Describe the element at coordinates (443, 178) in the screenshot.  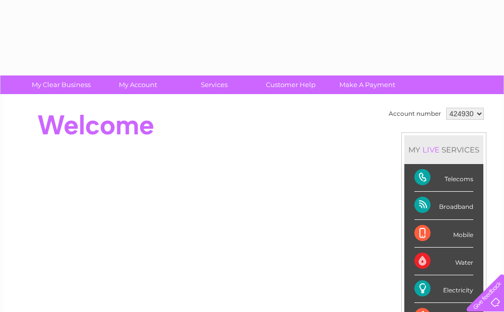
I see `div: Telecoms` at that location.